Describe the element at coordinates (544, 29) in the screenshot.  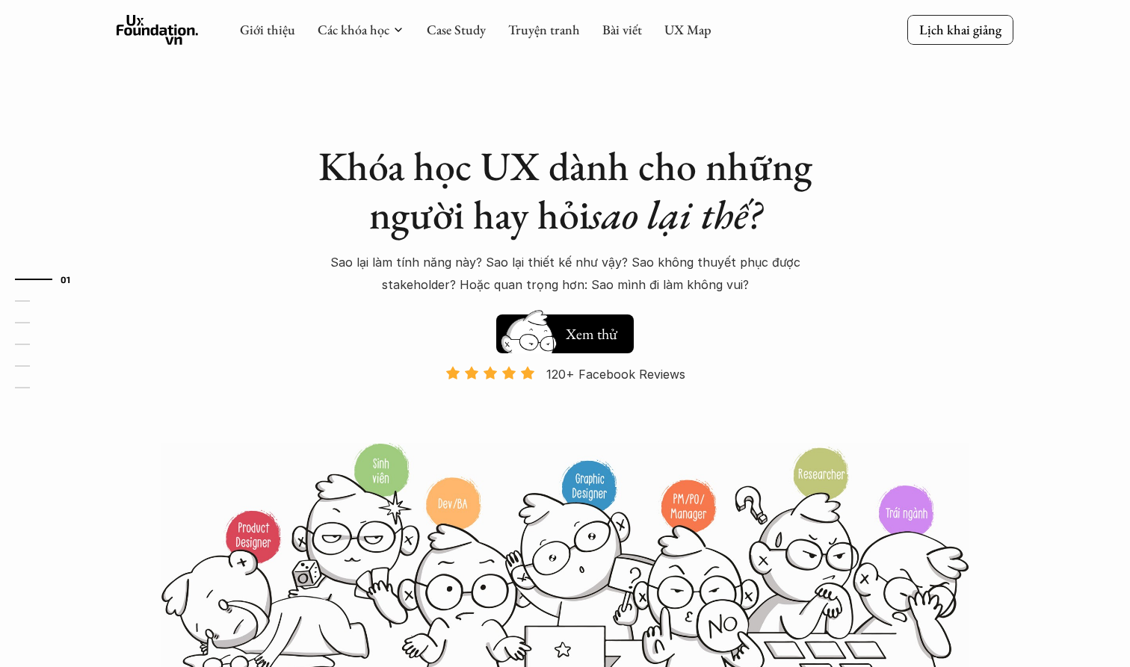
I see `a: Truyện tranh` at that location.